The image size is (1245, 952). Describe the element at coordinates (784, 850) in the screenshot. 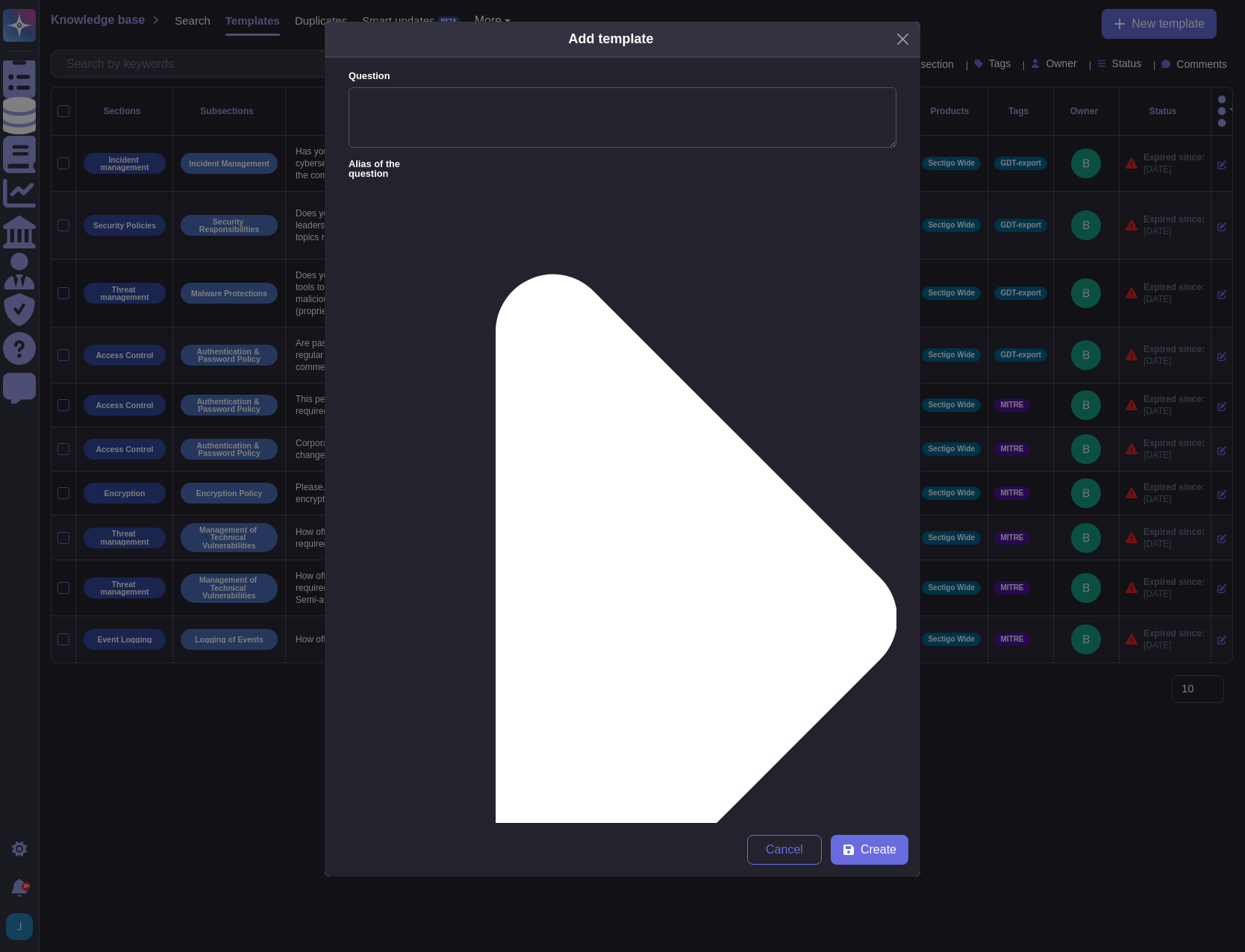

I see `button: Cancel` at that location.